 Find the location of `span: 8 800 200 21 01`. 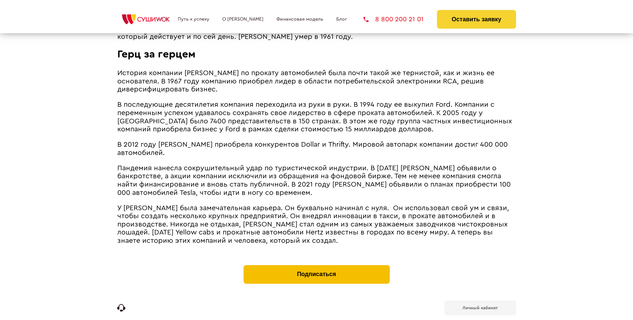

span: 8 800 200 21 01 is located at coordinates (400, 19).